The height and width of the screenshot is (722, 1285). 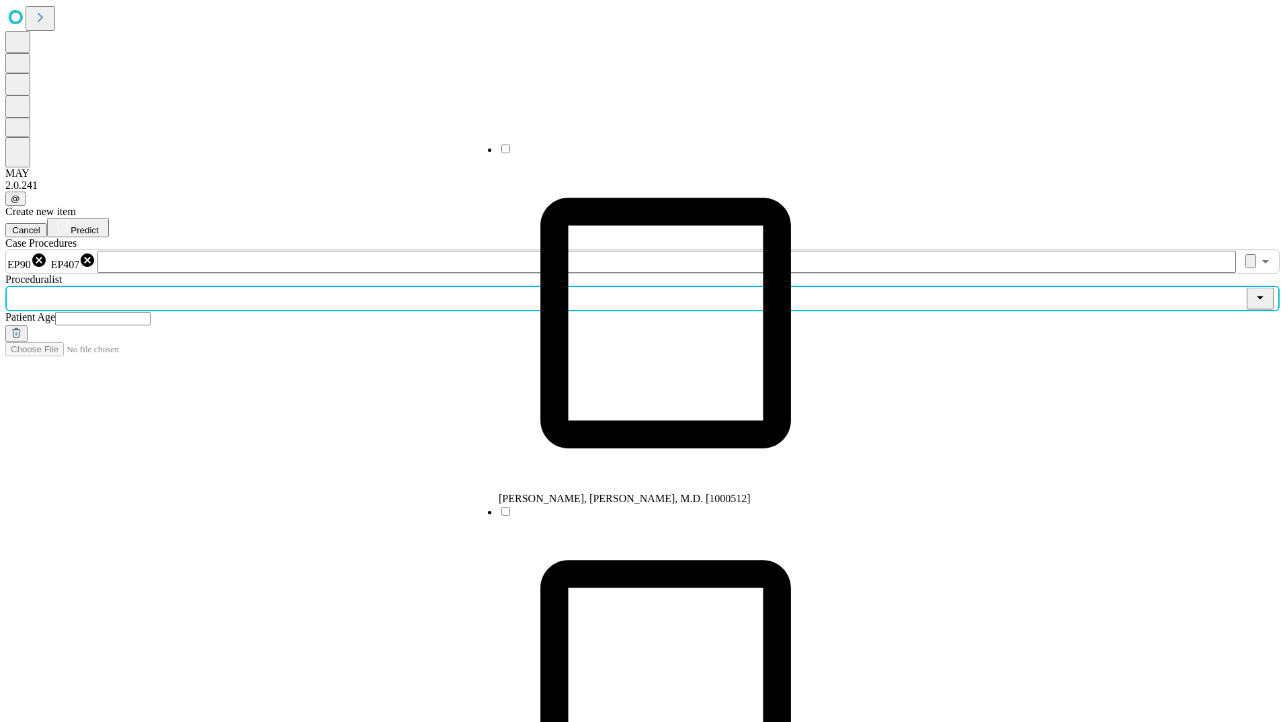 I want to click on span: EP407, so click(x=65, y=264).